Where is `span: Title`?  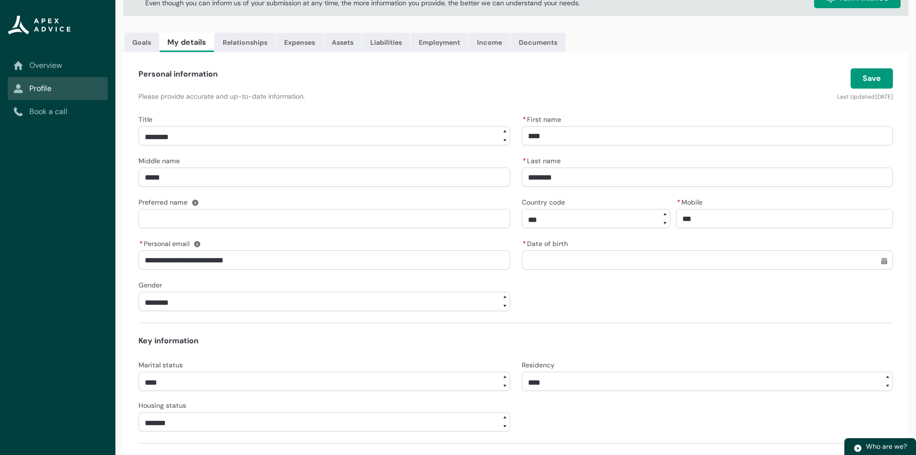
span: Title is located at coordinates (145, 119).